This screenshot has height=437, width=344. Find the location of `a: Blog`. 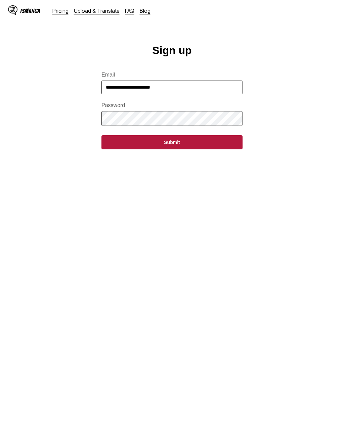

a: Blog is located at coordinates (145, 11).